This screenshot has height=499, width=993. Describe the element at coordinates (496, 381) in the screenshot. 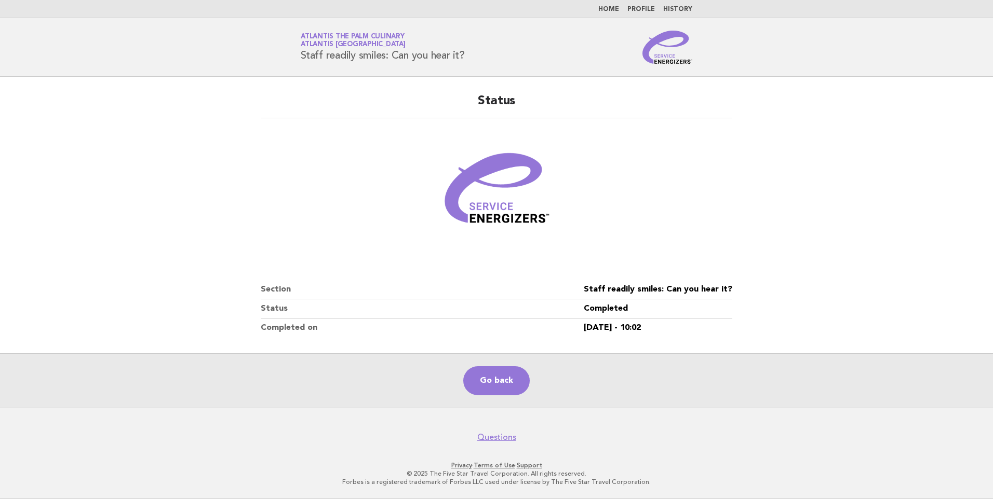

I see `a: Go back` at that location.